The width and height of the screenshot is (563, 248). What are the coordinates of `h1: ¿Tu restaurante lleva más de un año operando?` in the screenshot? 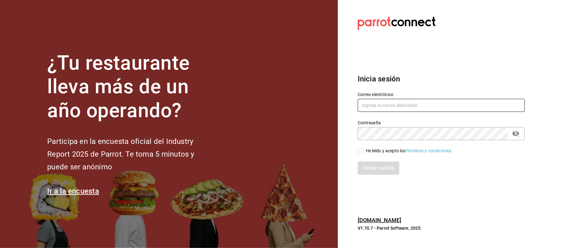 It's located at (131, 87).